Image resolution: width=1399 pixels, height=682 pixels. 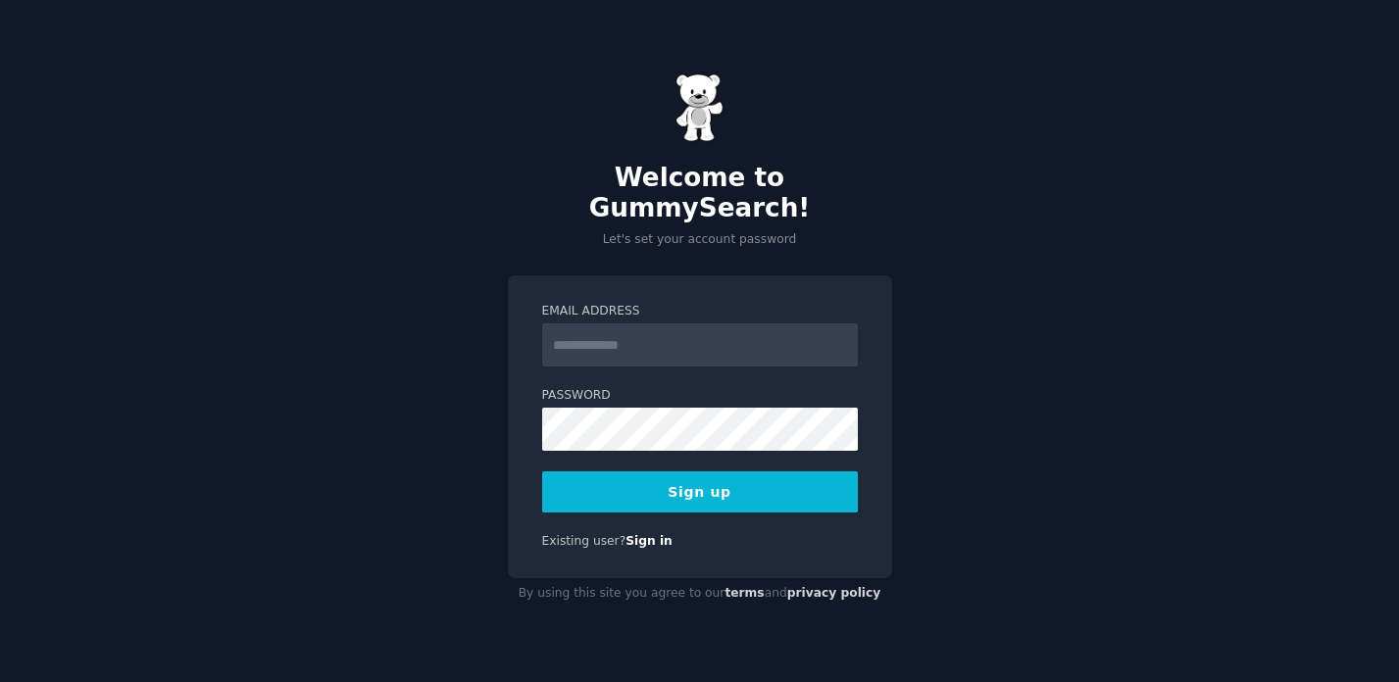 I want to click on span: Existing user?, so click(x=584, y=541).